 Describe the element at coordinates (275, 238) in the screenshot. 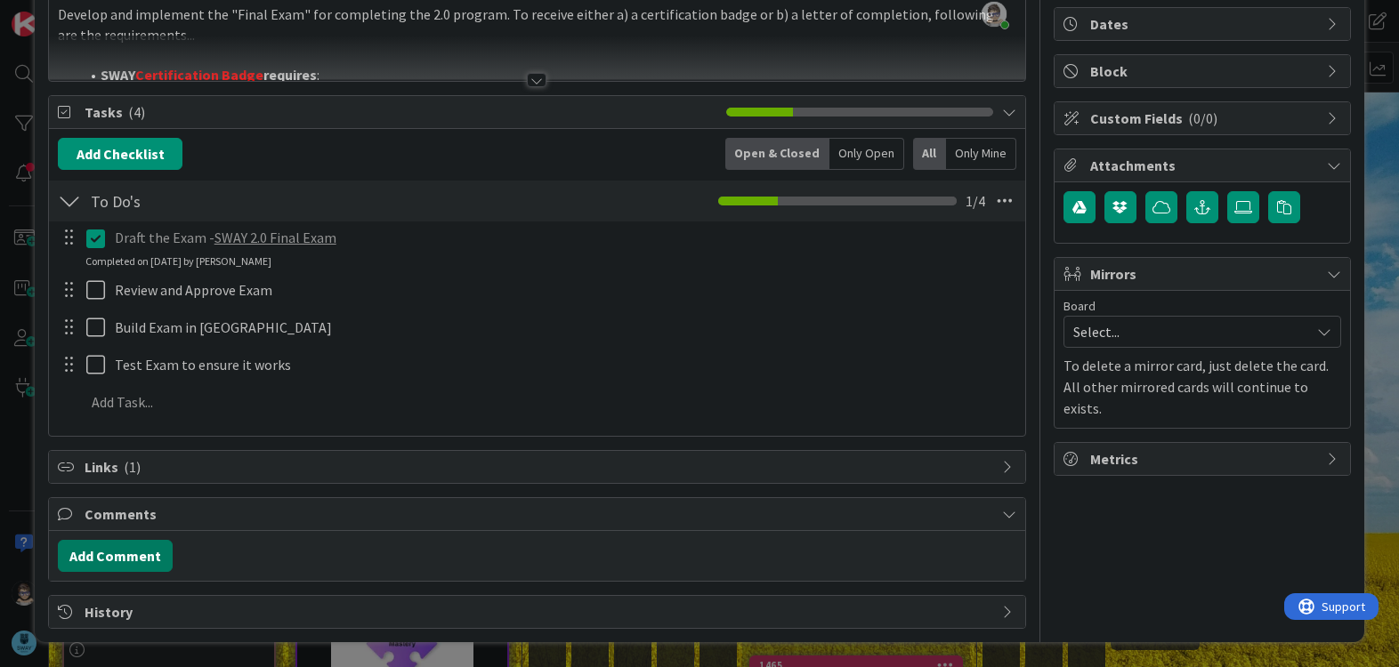

I see `a: SWAY 2.0 Final Exam` at that location.